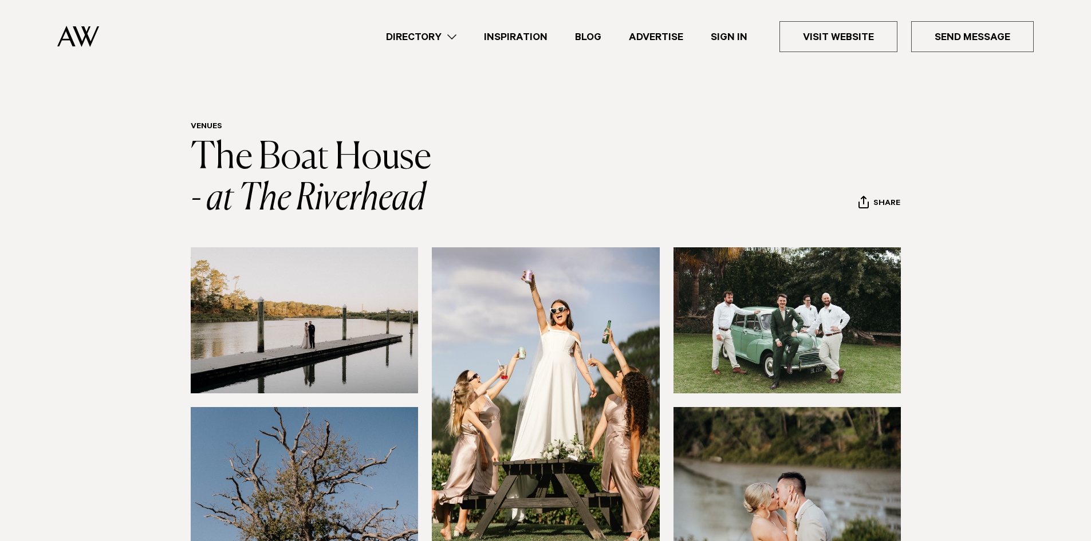  What do you see at coordinates (879, 204) in the screenshot?
I see `button: Share` at bounding box center [879, 204].